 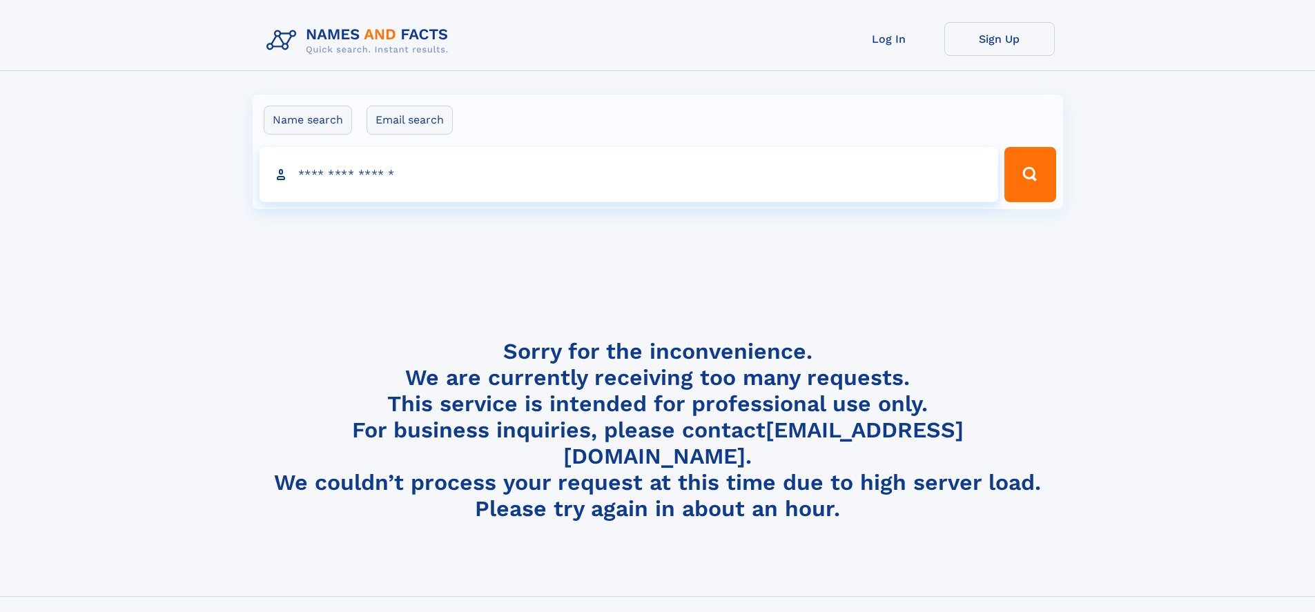 What do you see at coordinates (409, 120) in the screenshot?
I see `label: Email search` at bounding box center [409, 120].